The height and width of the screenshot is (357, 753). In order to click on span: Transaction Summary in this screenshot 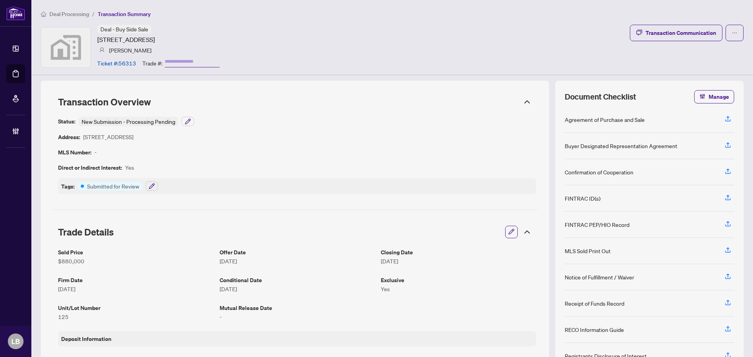, I will do `click(124, 14)`.